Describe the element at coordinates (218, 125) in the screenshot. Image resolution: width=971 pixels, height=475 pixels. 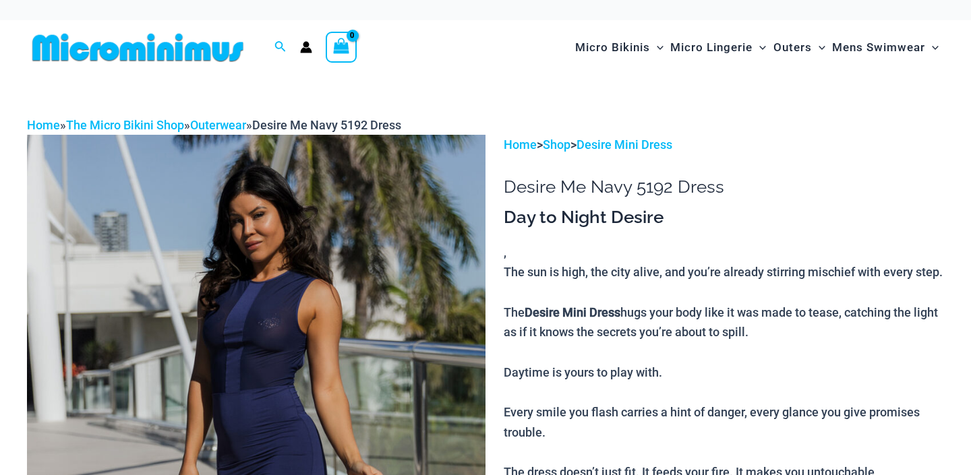
I see `a: Outerwear` at that location.